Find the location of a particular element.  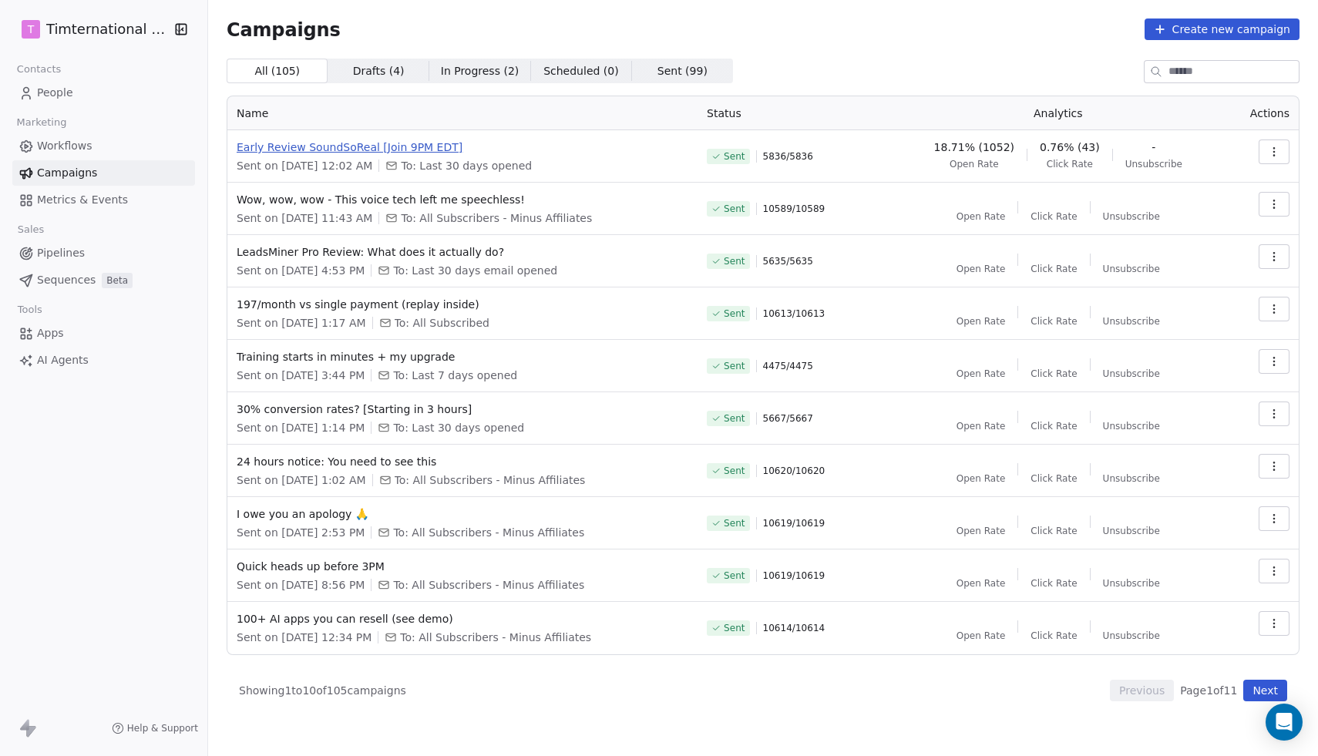

button: Next is located at coordinates (1265, 691).